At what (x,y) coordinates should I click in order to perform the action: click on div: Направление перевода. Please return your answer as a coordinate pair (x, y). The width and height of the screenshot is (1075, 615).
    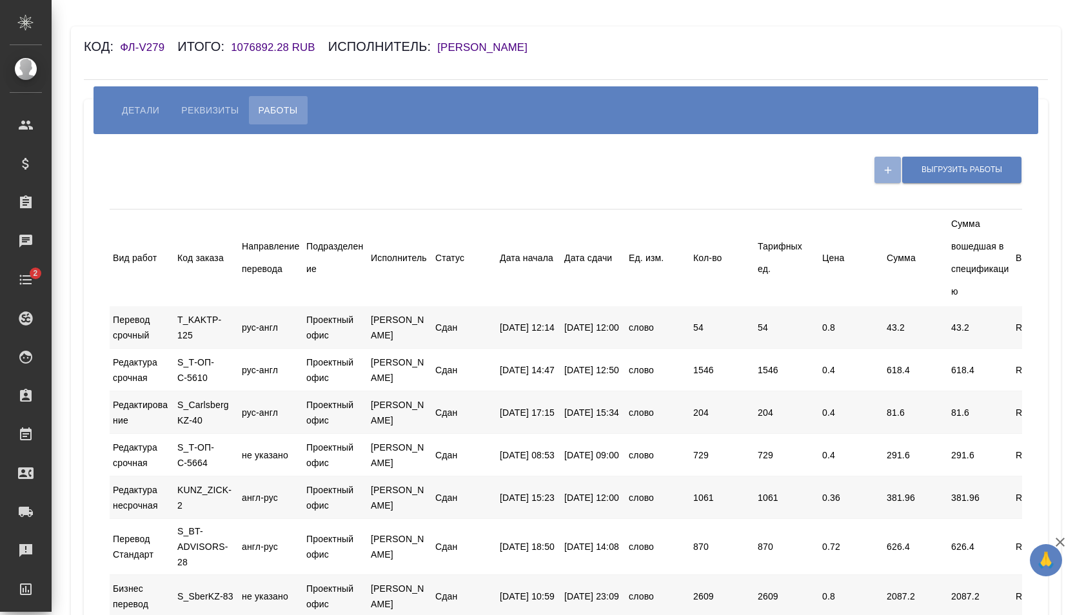
    Looking at the image, I should click on (271, 258).